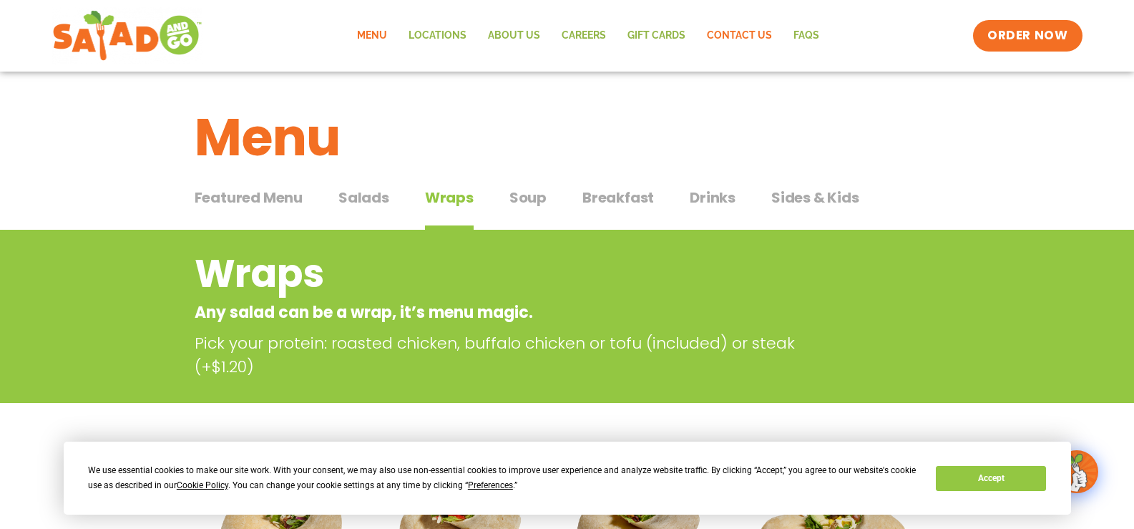  What do you see at coordinates (567, 478) in the screenshot?
I see `div: Cookie Consent Prompt` at bounding box center [567, 478].